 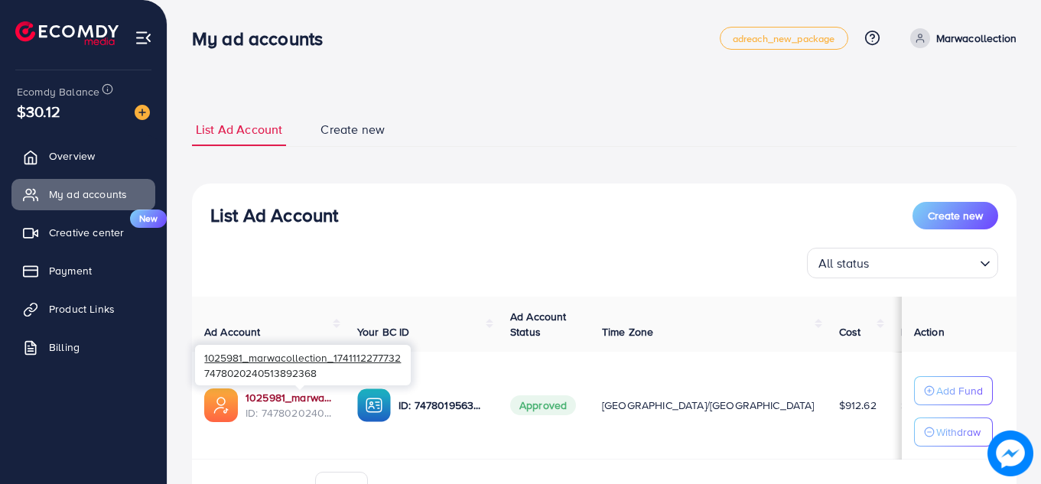 What do you see at coordinates (959, 432) in the screenshot?
I see `p: Withdraw` at bounding box center [959, 432].